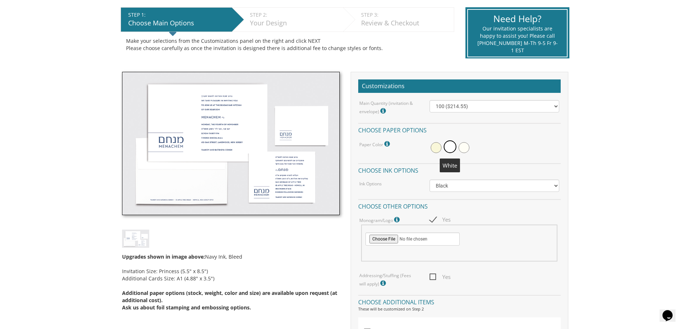  What do you see at coordinates (406, 23) in the screenshot?
I see `div: Review & Checkout` at bounding box center [406, 23].